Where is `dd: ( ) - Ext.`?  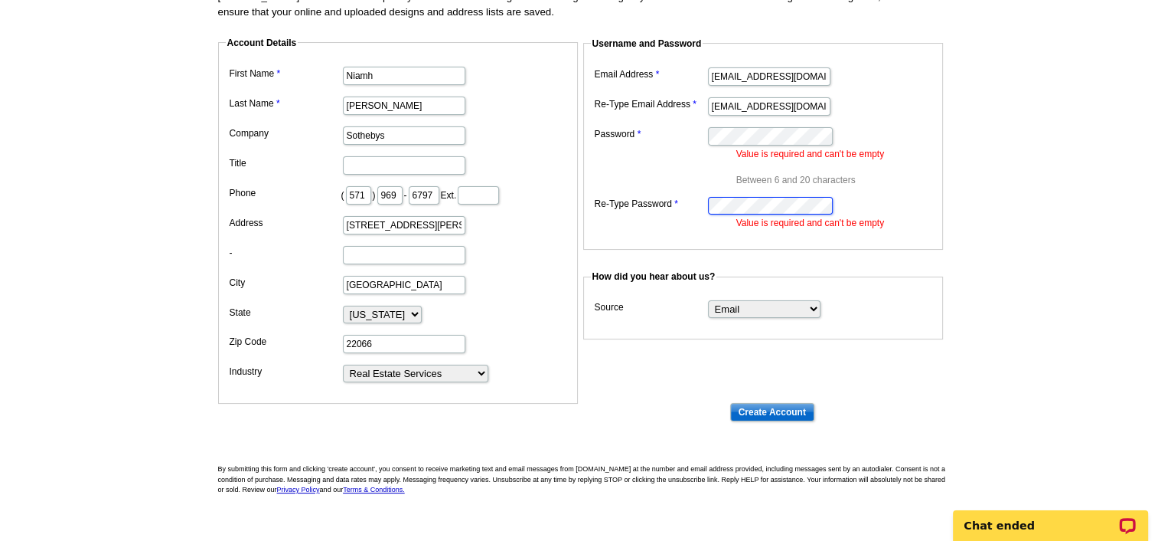
dd: ( ) - Ext. is located at coordinates (398, 194).